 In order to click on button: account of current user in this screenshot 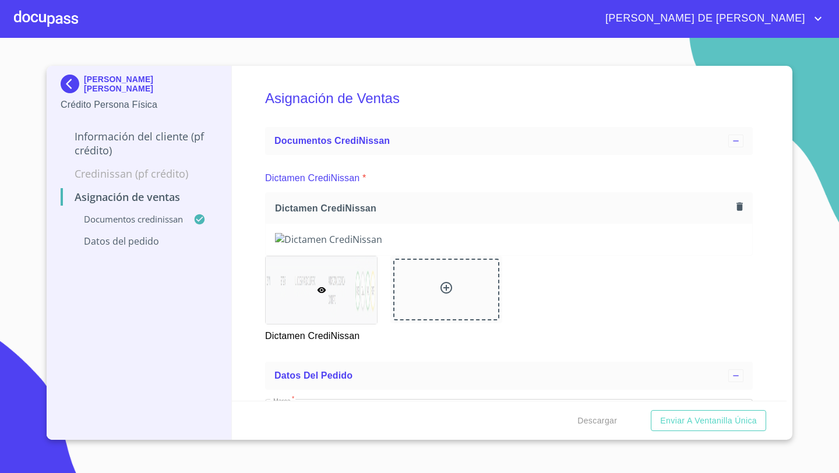, I will do `click(711, 19)`.